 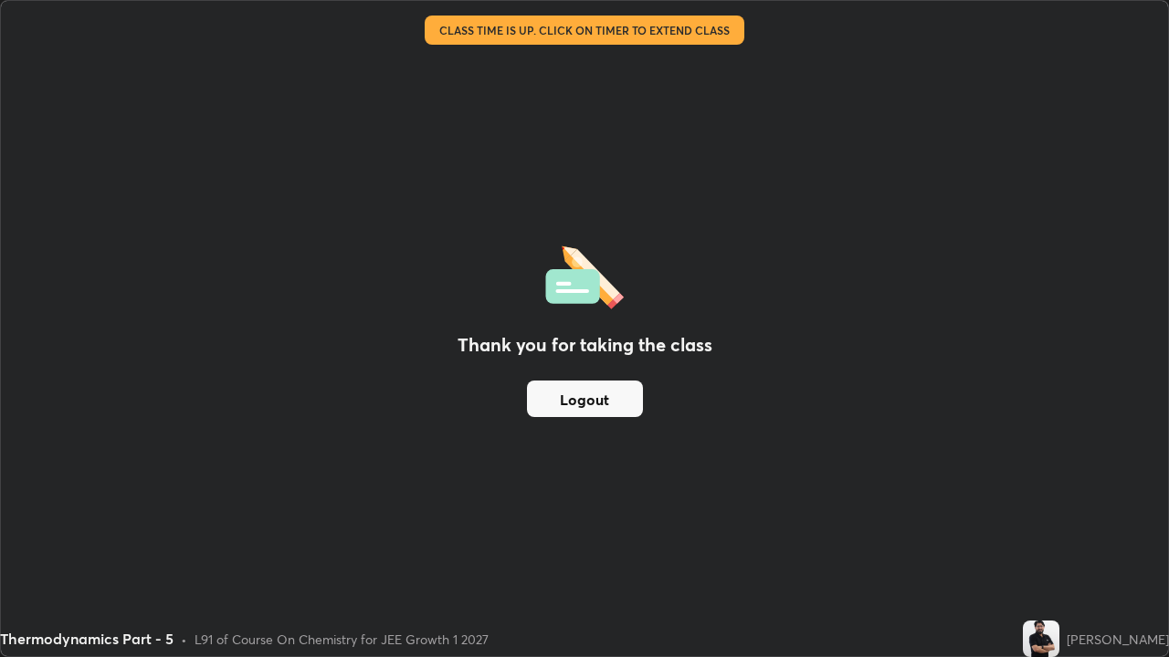 I want to click on div: L91 of Course On Chemistry for JEE Growth 1 2027, so click(x=341, y=639).